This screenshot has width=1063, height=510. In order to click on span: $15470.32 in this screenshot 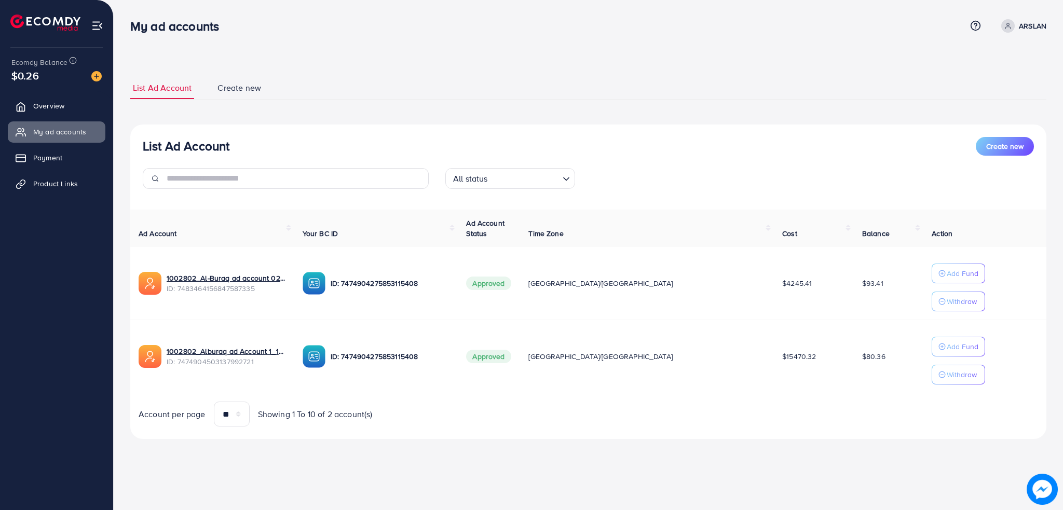, I will do `click(799, 357)`.